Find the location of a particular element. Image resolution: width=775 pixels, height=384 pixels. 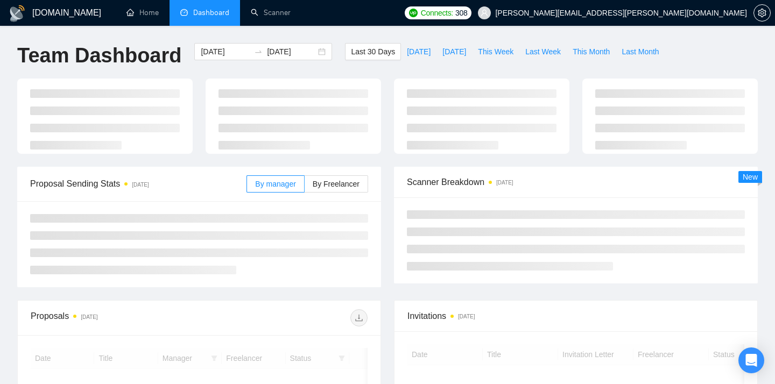

button: setting is located at coordinates (762, 13).